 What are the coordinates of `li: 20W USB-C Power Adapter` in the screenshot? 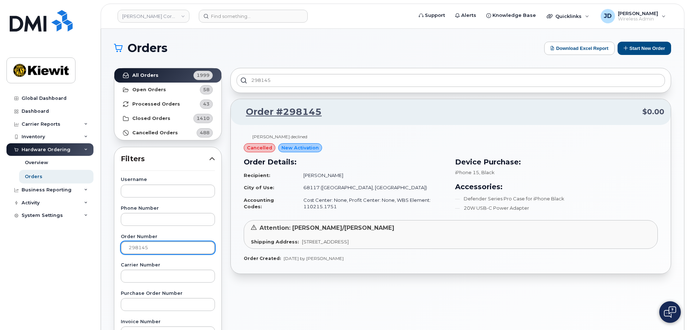 It's located at (556, 208).